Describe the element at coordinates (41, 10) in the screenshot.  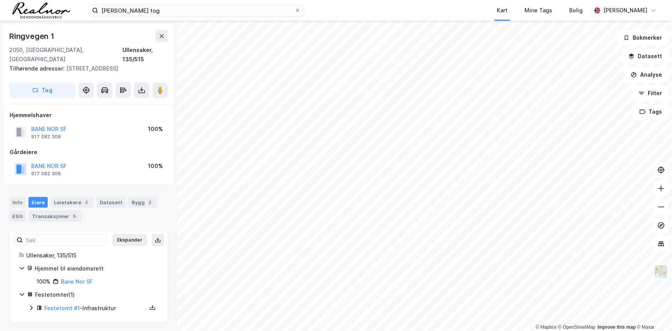
I see `img: realnor-logo.934646d98de889bb5806.png` at that location.